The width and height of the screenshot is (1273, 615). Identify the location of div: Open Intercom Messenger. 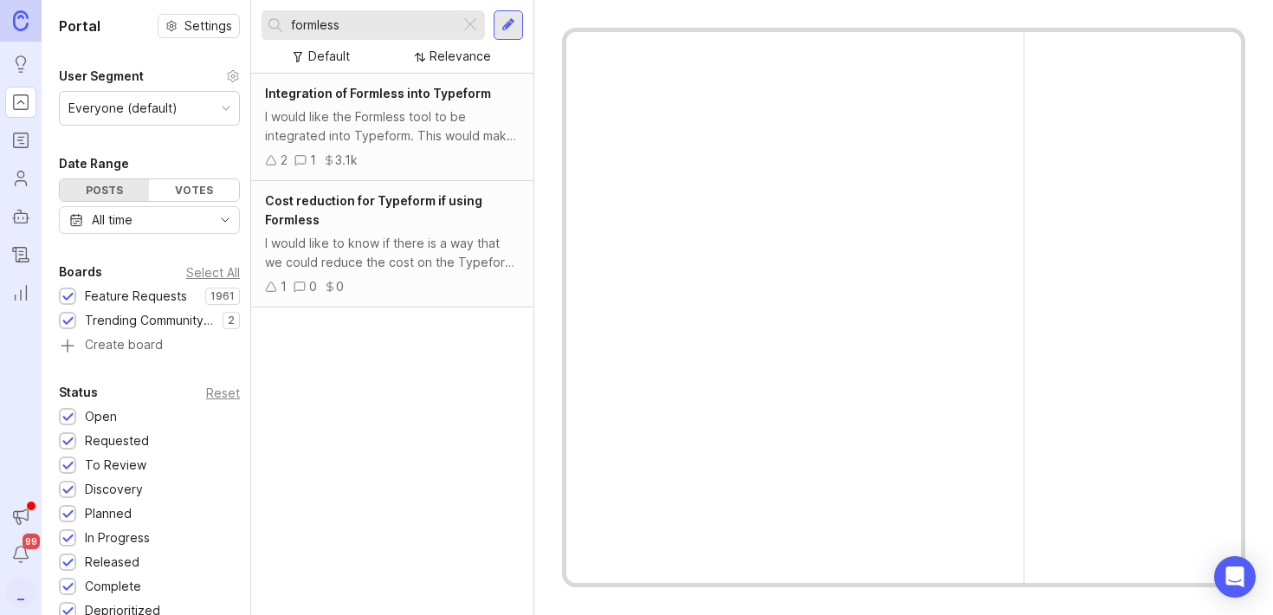
(1235, 577).